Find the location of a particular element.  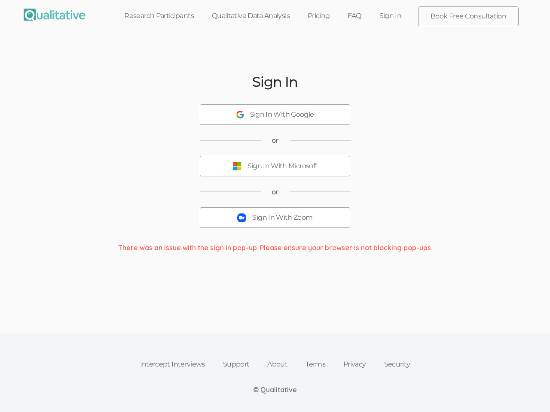

button: Sign In With Google is located at coordinates (275, 115).